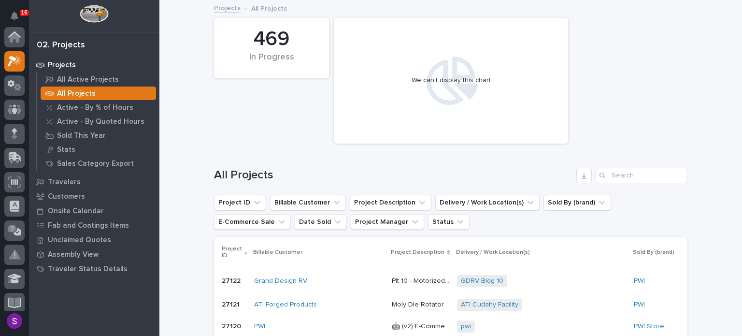 Image resolution: width=742 pixels, height=336 pixels. Describe the element at coordinates (308, 202) in the screenshot. I see `button: Billable Customer` at that location.